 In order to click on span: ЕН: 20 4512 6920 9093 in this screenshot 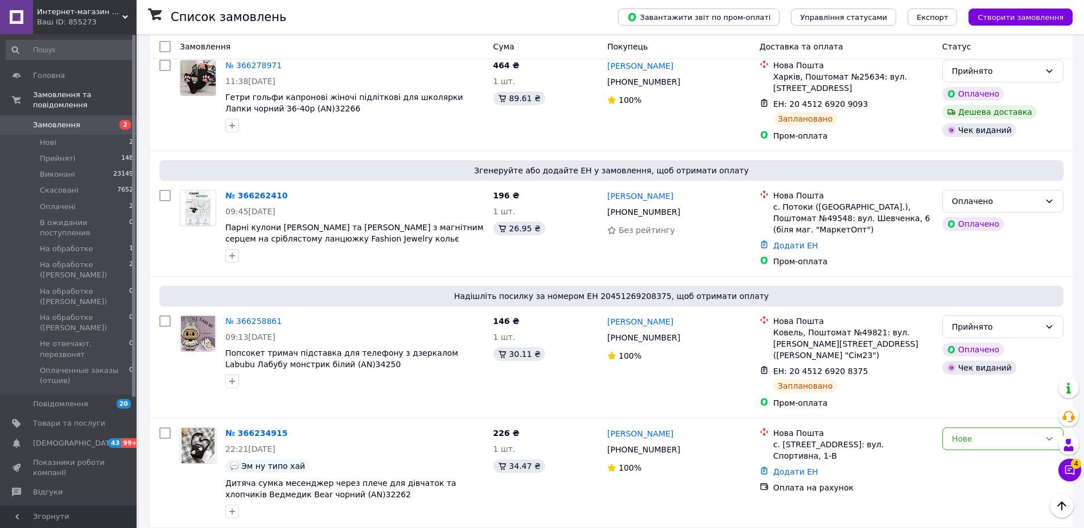, I will do `click(820, 104)`.